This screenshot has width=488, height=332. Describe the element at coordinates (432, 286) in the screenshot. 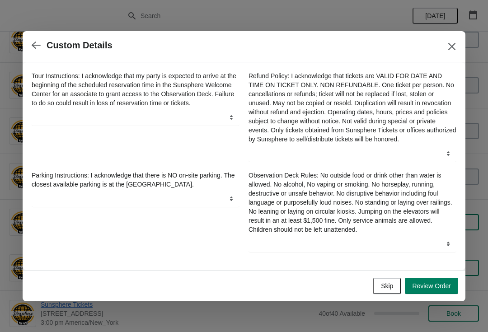

I see `button: Review Order` at that location.